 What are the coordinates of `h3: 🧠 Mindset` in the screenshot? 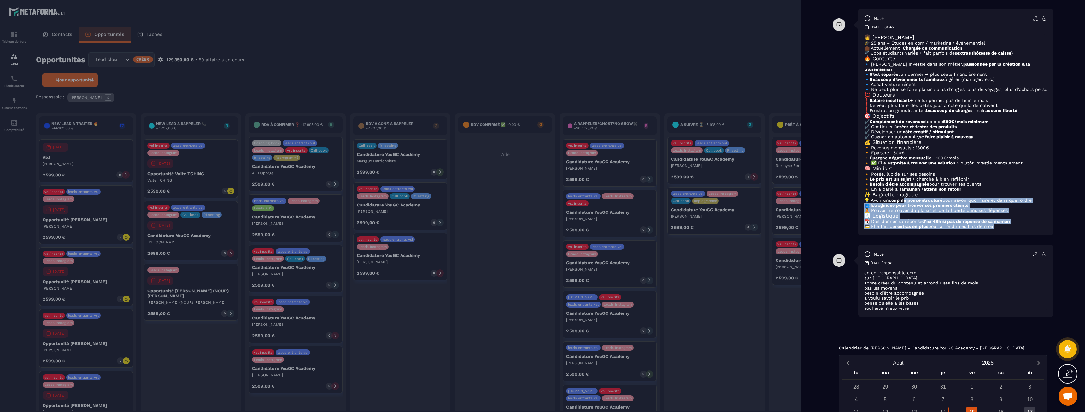 It's located at (956, 168).